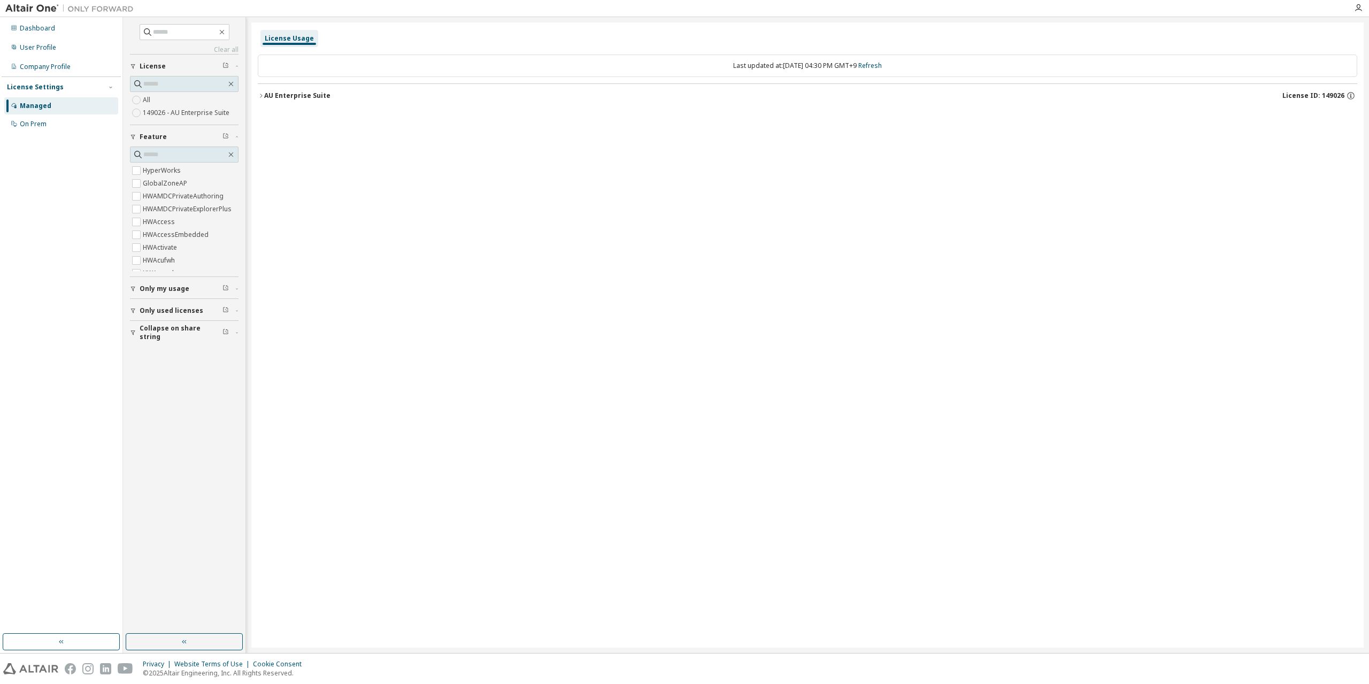 Image resolution: width=1369 pixels, height=684 pixels. I want to click on label: 149026 - AU Enterprise Suite, so click(187, 113).